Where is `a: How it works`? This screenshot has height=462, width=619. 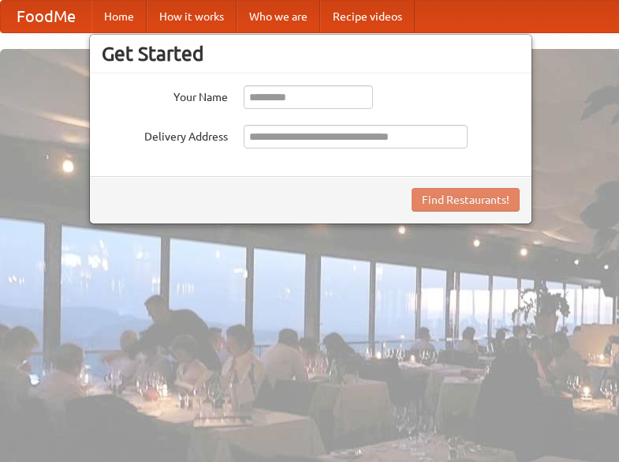
a: How it works is located at coordinates (192, 17).